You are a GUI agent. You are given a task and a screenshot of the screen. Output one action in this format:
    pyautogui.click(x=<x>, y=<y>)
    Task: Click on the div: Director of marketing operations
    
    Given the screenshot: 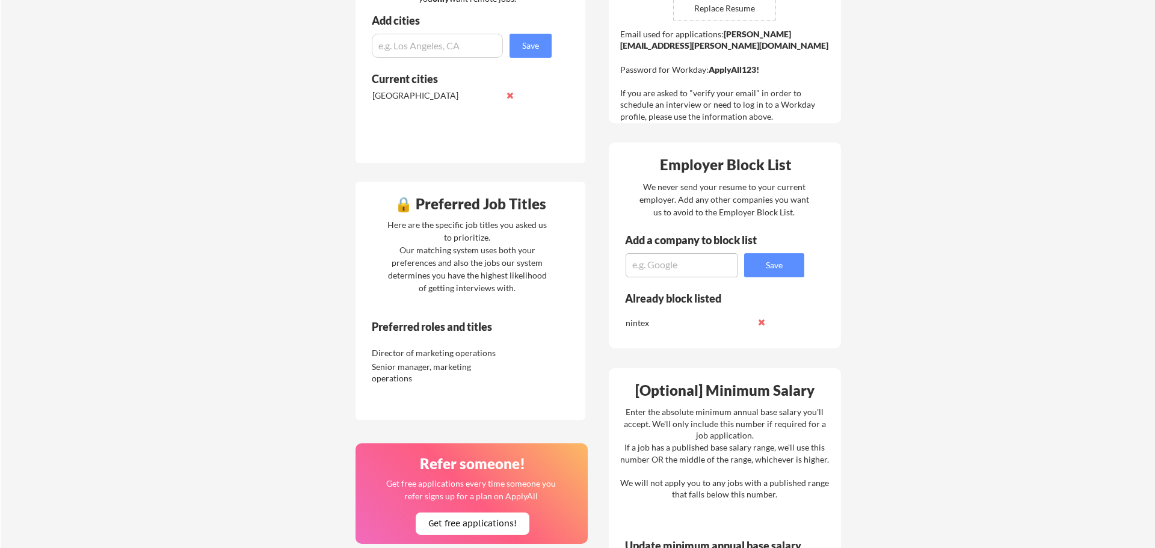 What is the action you would take?
    pyautogui.click(x=435, y=353)
    